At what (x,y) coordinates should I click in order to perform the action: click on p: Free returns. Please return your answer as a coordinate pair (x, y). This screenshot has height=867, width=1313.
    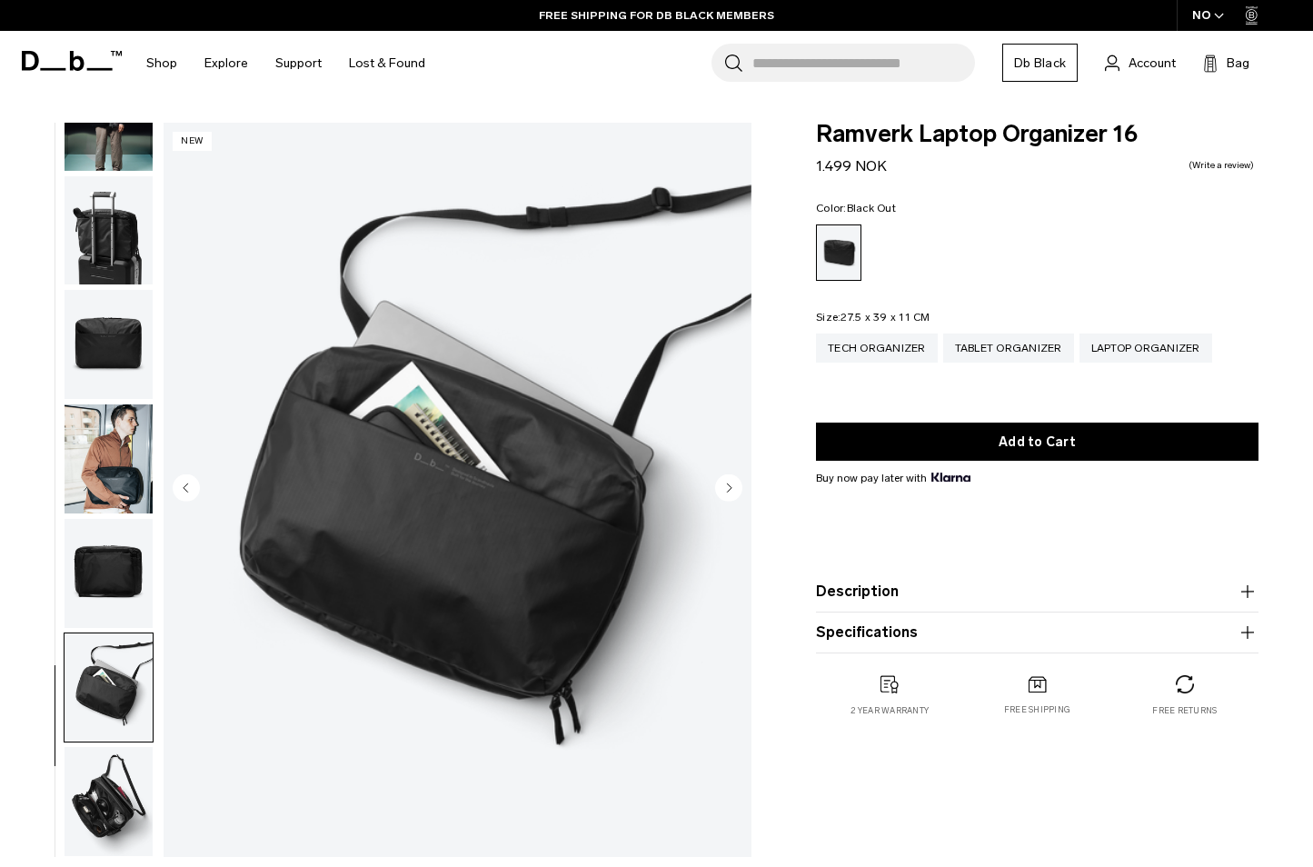
    Looking at the image, I should click on (1184, 711).